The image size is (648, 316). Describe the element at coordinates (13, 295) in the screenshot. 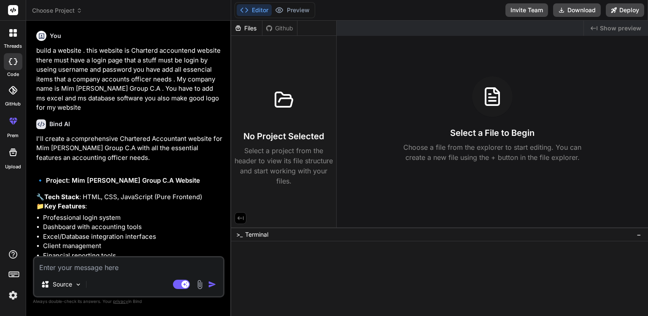

I see `img: settings` at that location.